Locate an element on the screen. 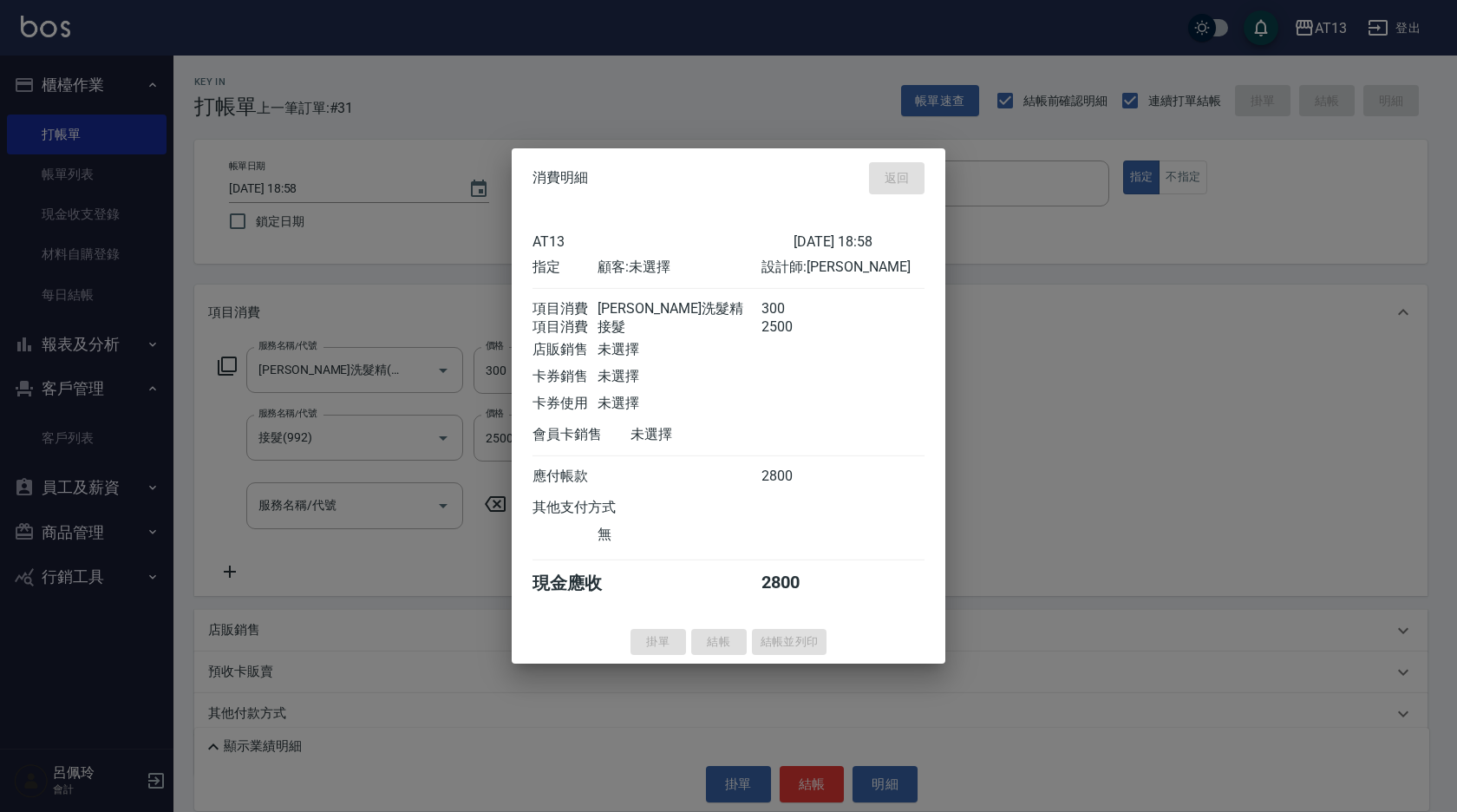 The height and width of the screenshot is (812, 1457). div: 應付帳款 is located at coordinates (564, 475).